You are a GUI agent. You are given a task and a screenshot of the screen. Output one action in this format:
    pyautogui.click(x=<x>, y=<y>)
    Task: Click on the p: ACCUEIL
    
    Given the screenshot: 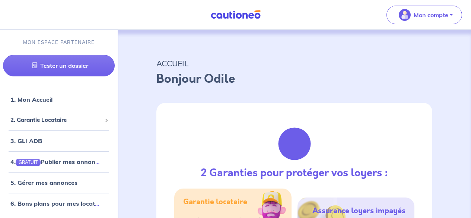 What is the action you would take?
    pyautogui.click(x=294, y=63)
    